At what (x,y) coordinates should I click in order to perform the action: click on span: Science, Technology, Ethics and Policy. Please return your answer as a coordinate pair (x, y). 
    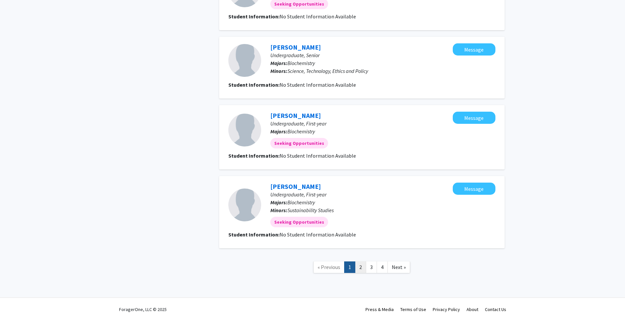
    Looking at the image, I should click on (328, 71).